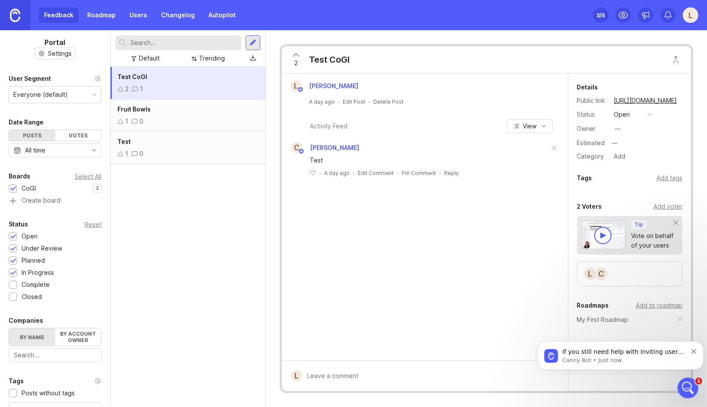  What do you see at coordinates (178, 15) in the screenshot?
I see `a: Changelog` at bounding box center [178, 15].